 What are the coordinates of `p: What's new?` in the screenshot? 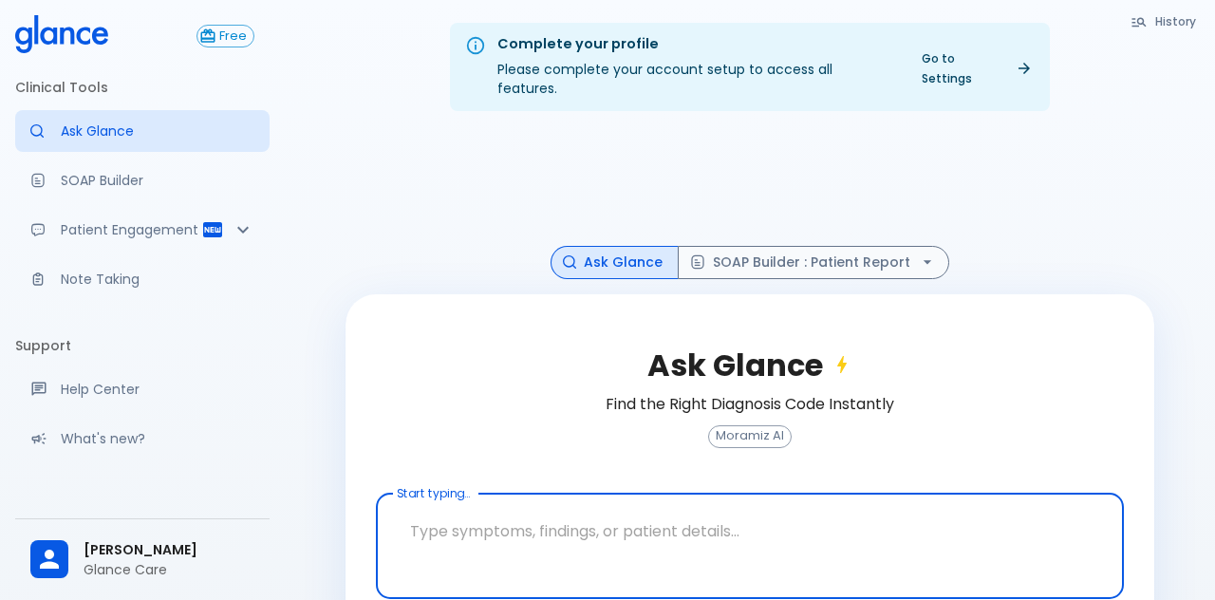 It's located at (158, 439).